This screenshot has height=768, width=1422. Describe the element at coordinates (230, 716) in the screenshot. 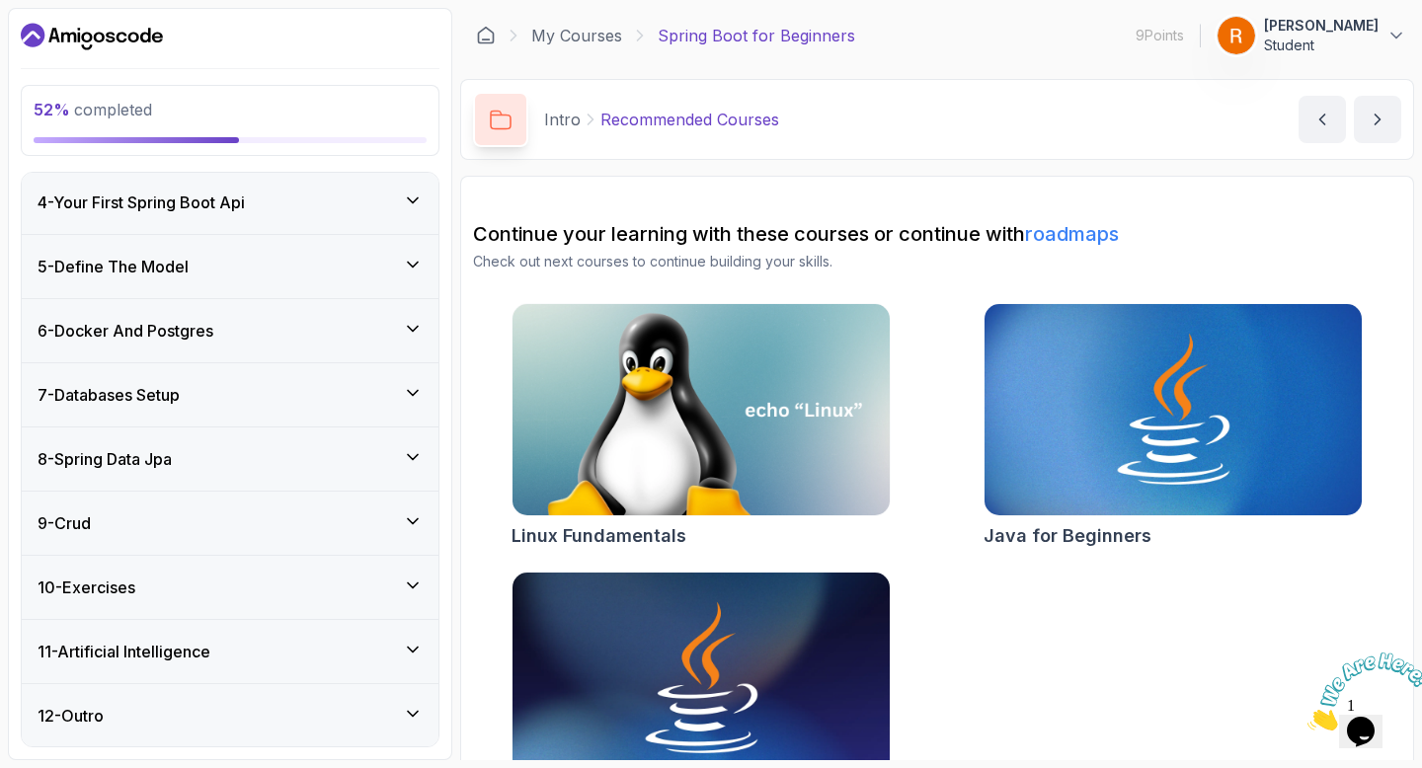

I see `button: 12-Outro` at that location.